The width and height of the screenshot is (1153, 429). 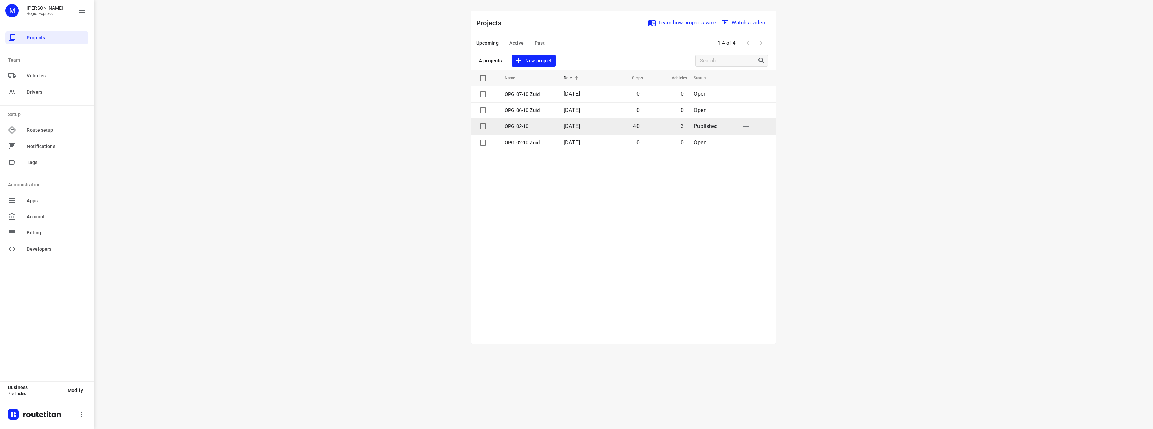 I want to click on span: Developers, so click(x=56, y=249).